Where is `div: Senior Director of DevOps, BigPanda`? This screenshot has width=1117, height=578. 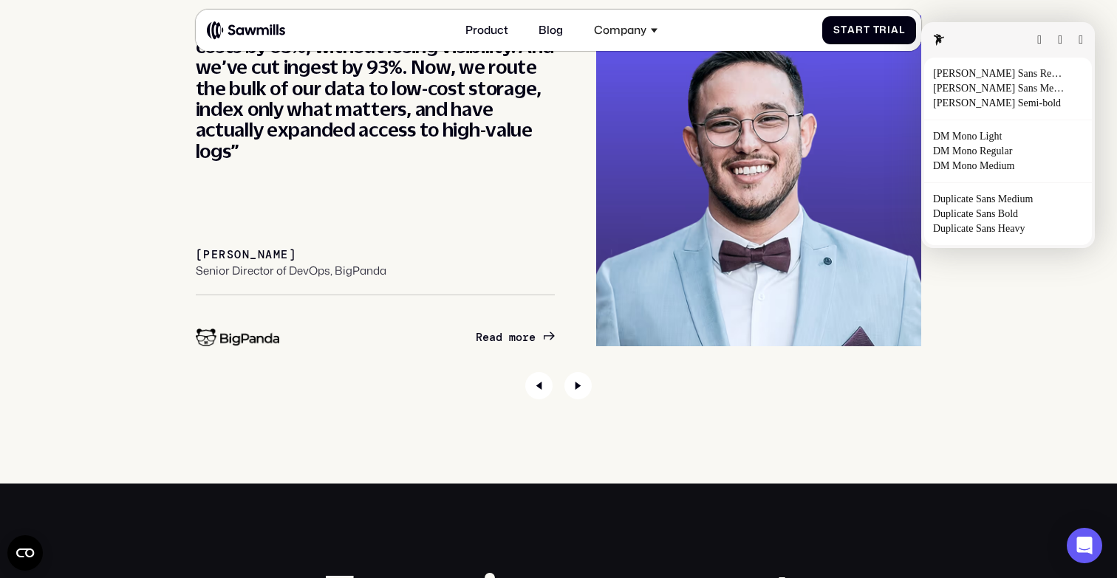
div: Senior Director of DevOps, BigPanda is located at coordinates (291, 271).